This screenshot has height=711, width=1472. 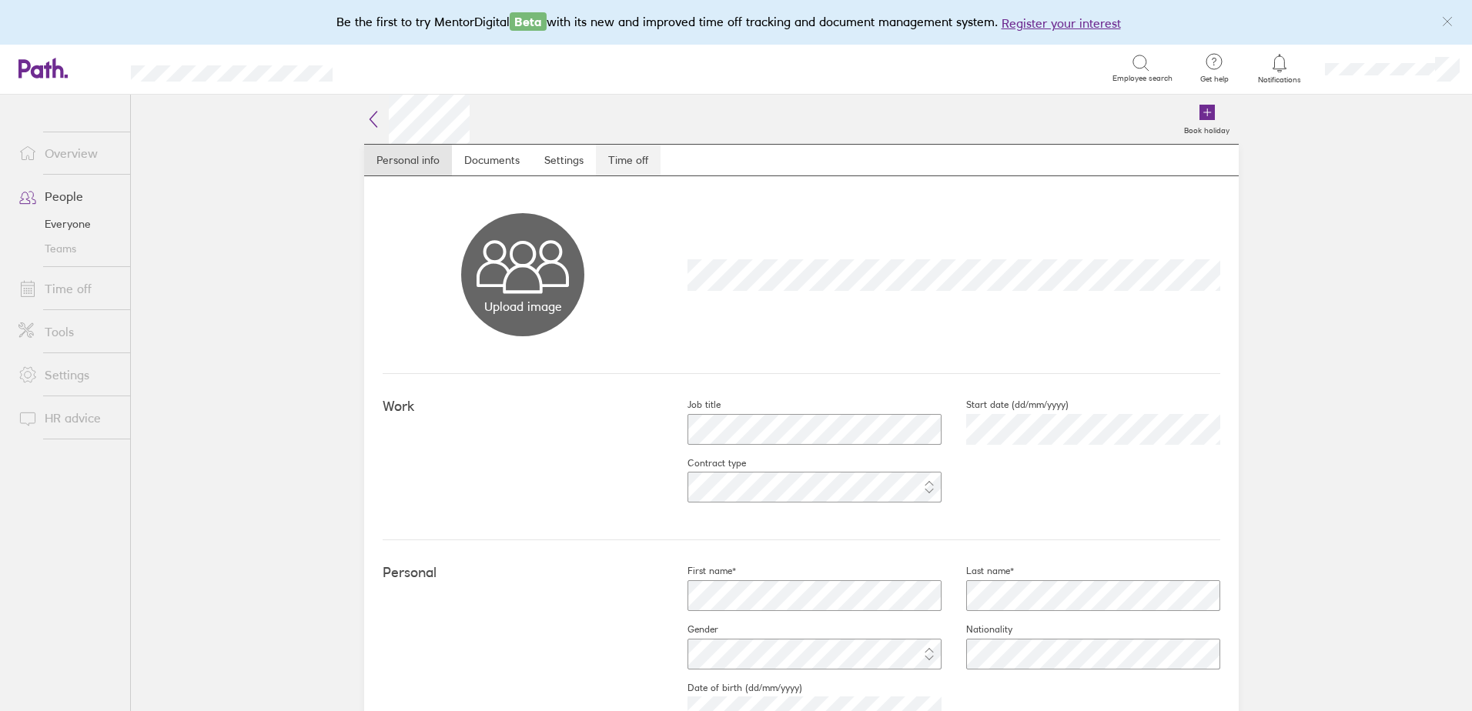 What do you see at coordinates (393, 68) in the screenshot?
I see `div: Search` at bounding box center [393, 68].